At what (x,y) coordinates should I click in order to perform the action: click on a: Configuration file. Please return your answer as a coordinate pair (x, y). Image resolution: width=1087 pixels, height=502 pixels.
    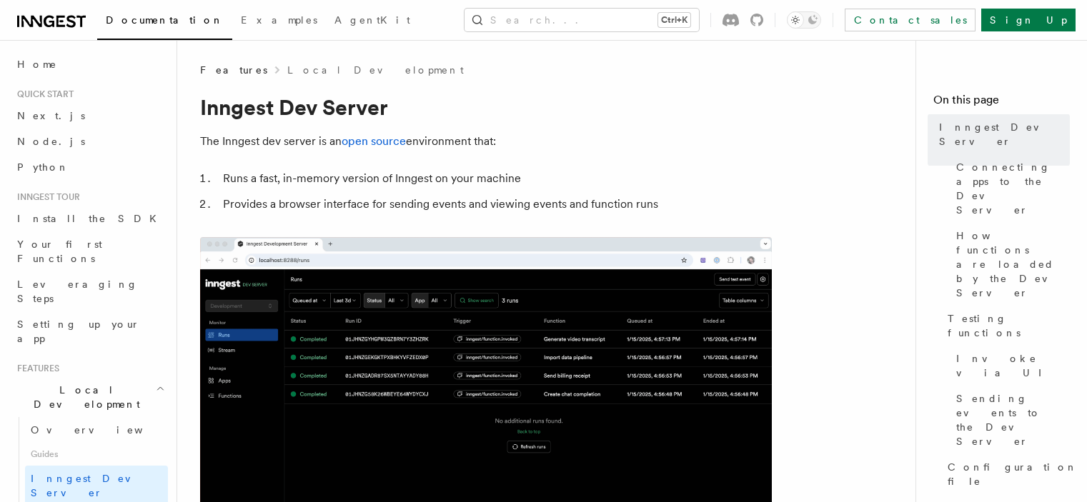
    Looking at the image, I should click on (1006, 475).